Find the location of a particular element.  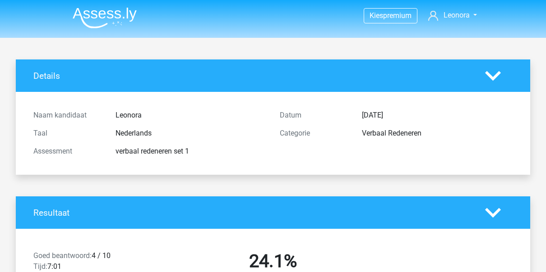

h4: Resultaat is located at coordinates (252, 213).